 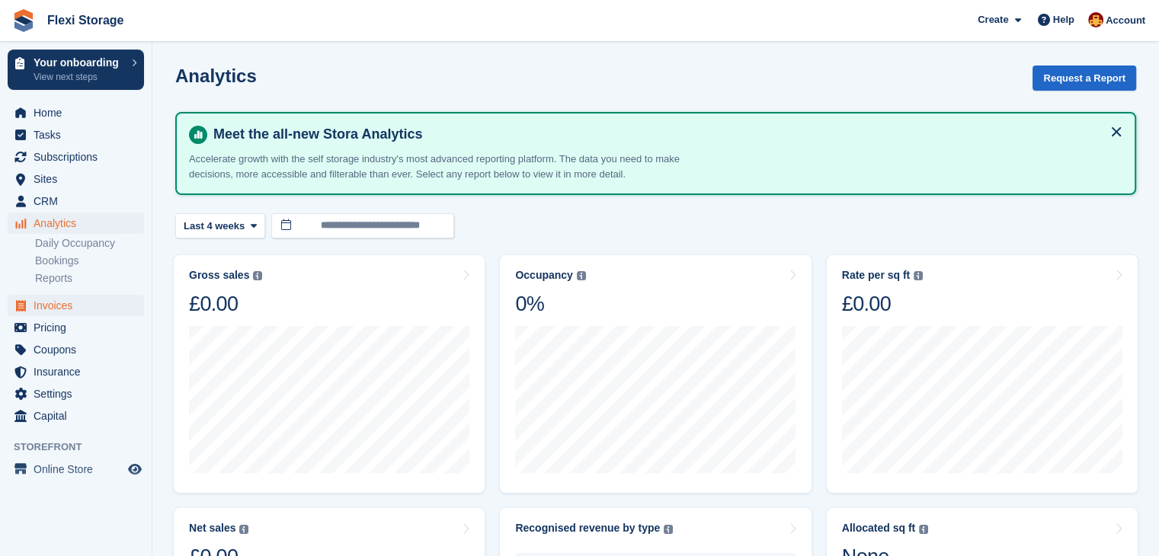 I want to click on img: Andrew Bett, so click(x=1096, y=20).